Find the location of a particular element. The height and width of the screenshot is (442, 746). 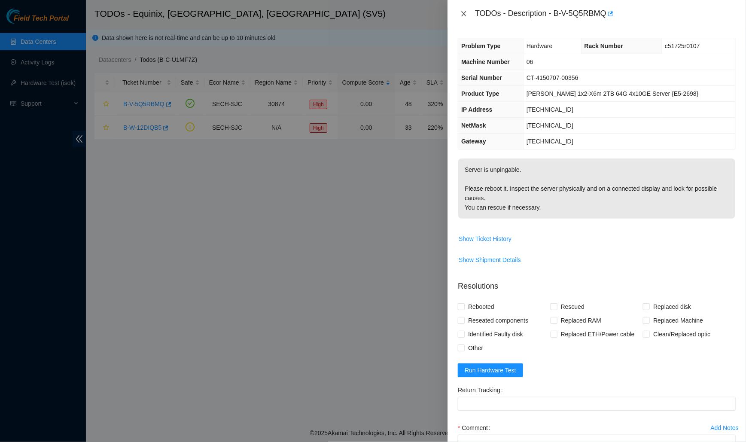

button: Show Ticket History is located at coordinates (485, 239).